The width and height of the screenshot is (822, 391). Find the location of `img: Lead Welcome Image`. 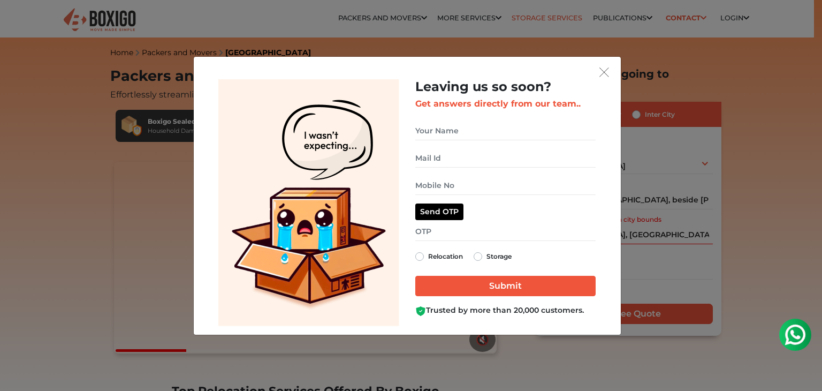

img: Lead Welcome Image is located at coordinates (309, 202).